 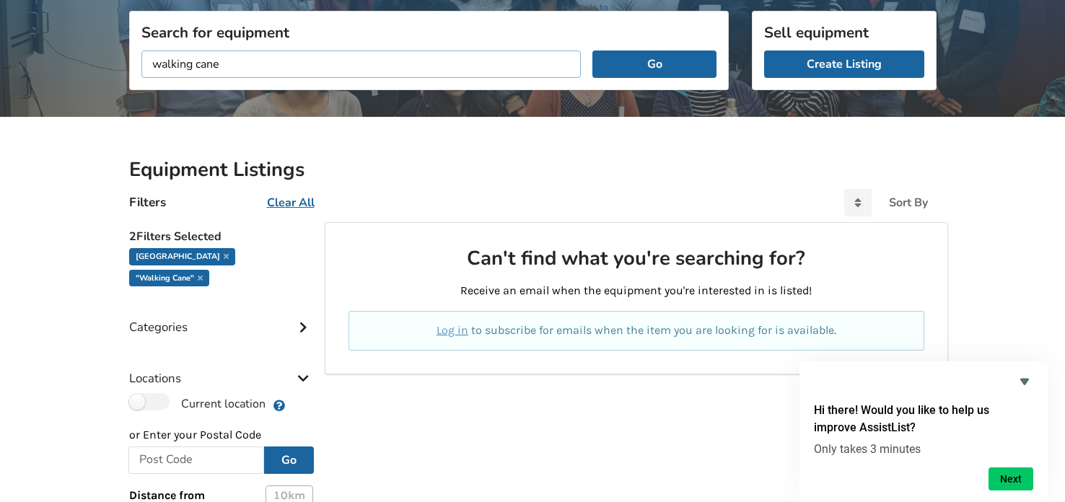 What do you see at coordinates (924, 449) in the screenshot?
I see `p: Only takes 3 minutes` at bounding box center [924, 449].